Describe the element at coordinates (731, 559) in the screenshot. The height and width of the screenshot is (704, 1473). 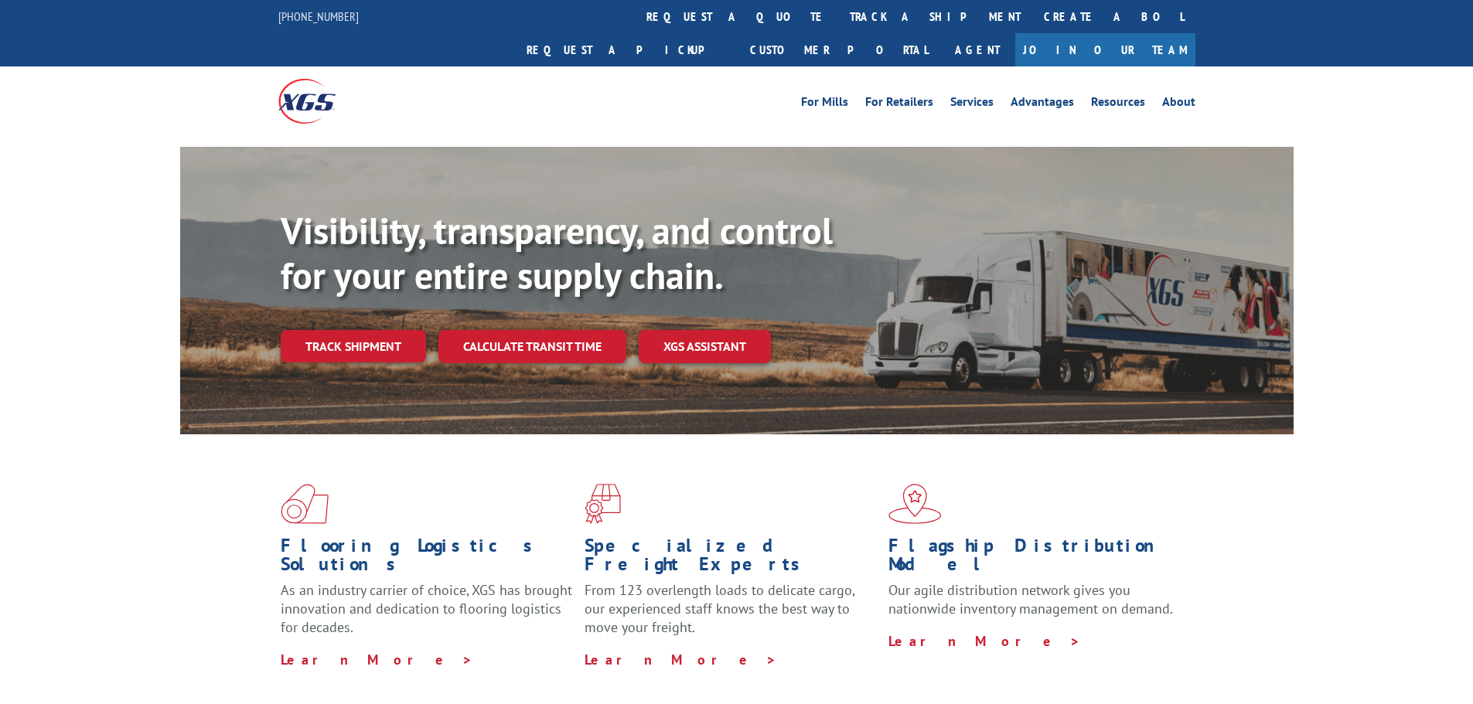
I see `h1: Specialized Freight Experts` at that location.